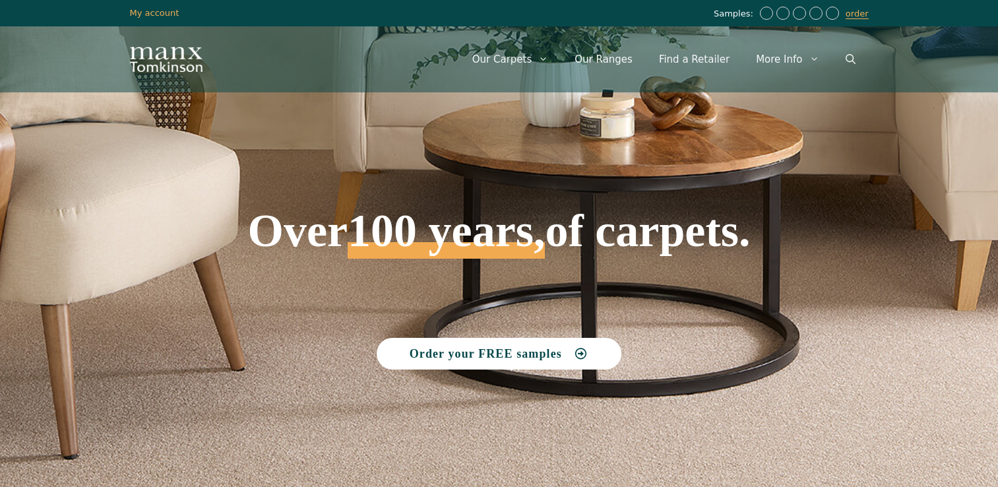 This screenshot has width=998, height=487. What do you see at coordinates (735, 14) in the screenshot?
I see `span: Samples:` at bounding box center [735, 14].